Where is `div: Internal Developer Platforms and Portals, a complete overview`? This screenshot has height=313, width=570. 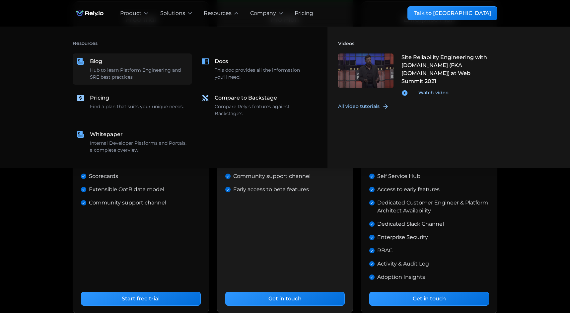
div: Internal Developer Platforms and Portals, a complete overview is located at coordinates (139, 147).